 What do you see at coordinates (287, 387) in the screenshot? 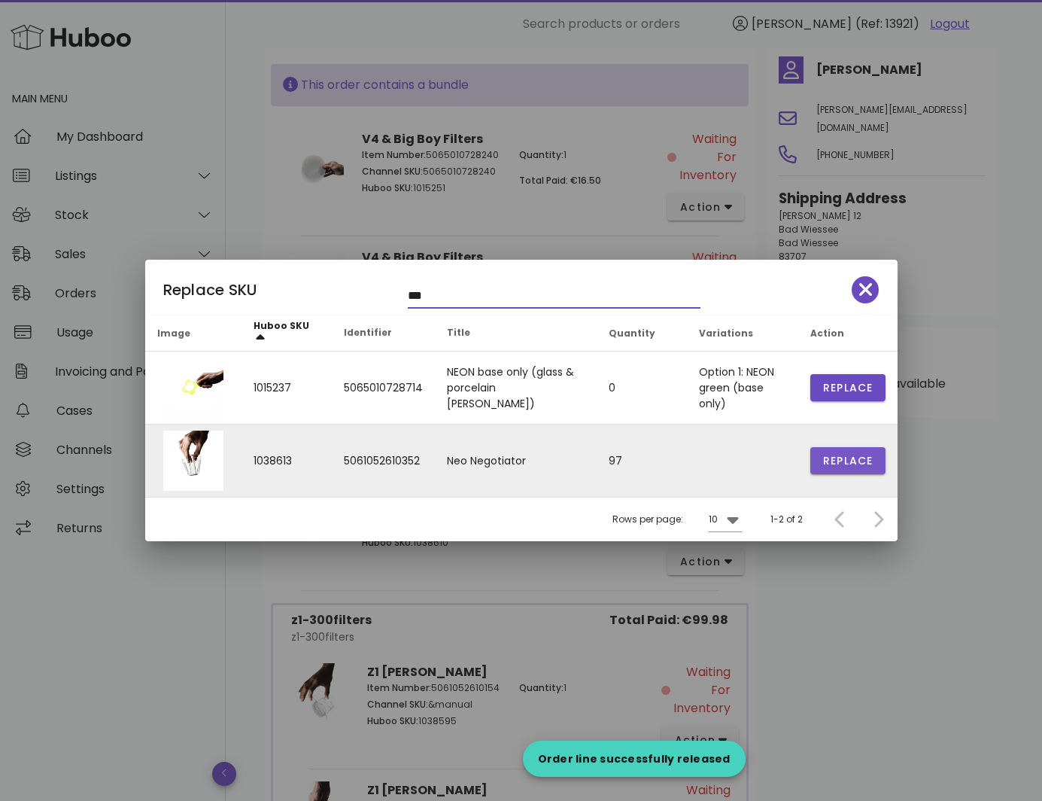
I see `td: 1015237` at bounding box center [287, 387].